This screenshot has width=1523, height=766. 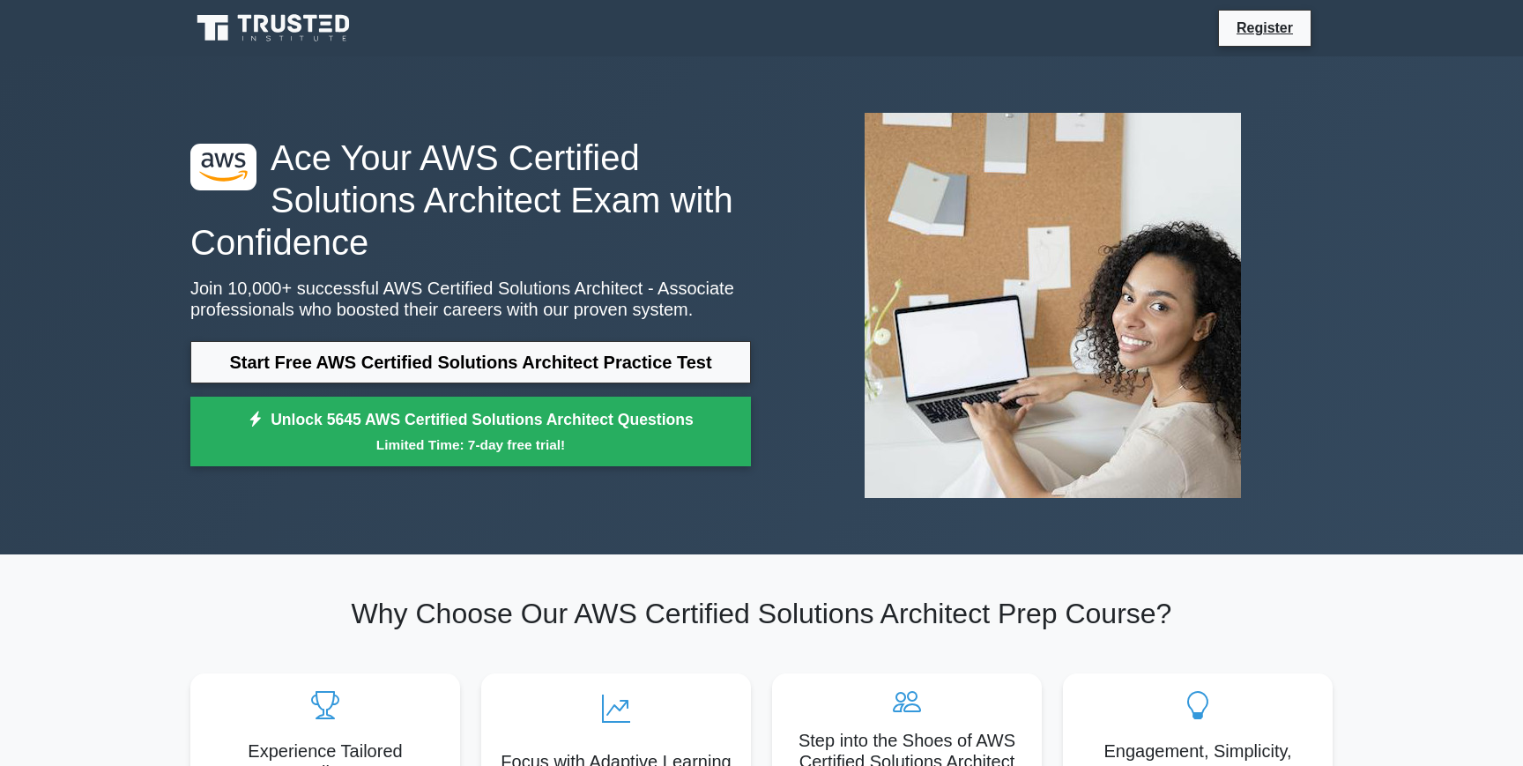 What do you see at coordinates (471, 299) in the screenshot?
I see `p: Join 10,000+ successful AWS Certified Solutions Architect - Associate professionals who boosted t...` at bounding box center [471, 299].